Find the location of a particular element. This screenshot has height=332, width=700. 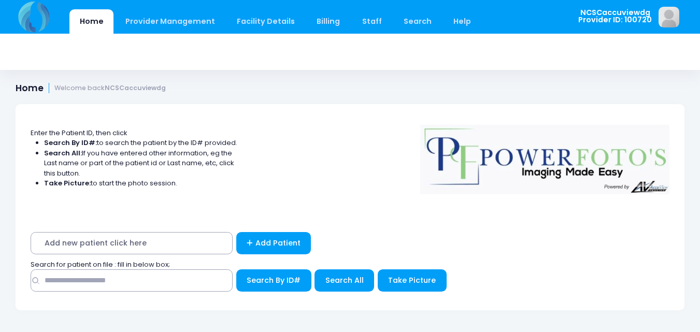

h1: Home is located at coordinates (91, 88).